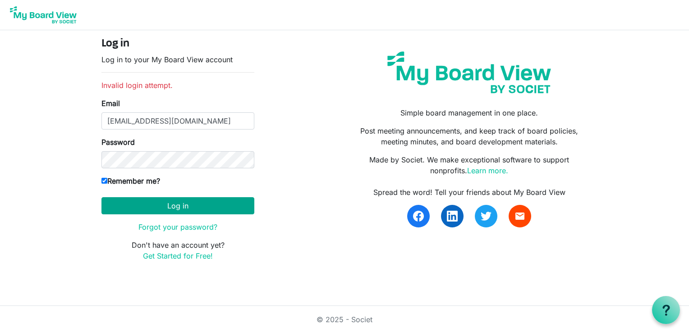  What do you see at coordinates (419, 216) in the screenshot?
I see `img: facebook.svg` at bounding box center [419, 216].